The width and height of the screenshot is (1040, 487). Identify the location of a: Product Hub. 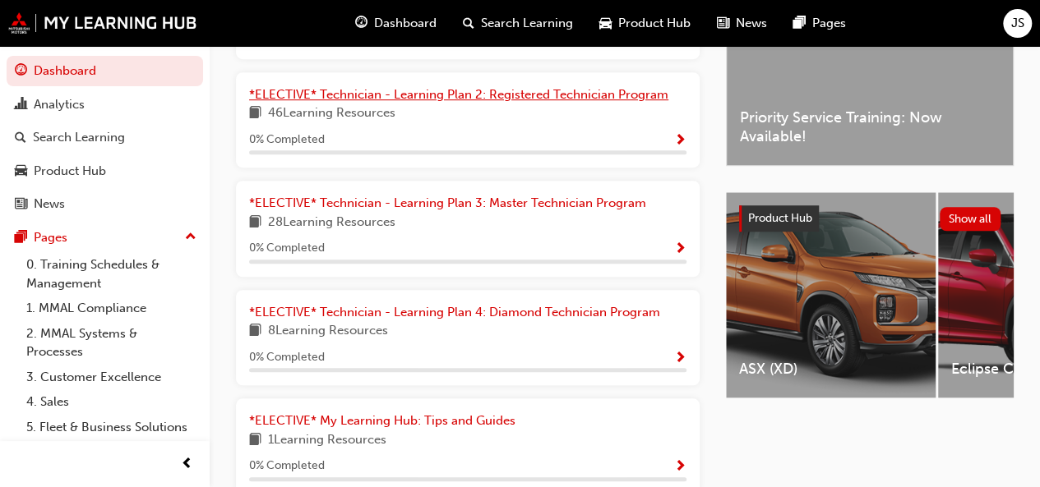
(104, 171).